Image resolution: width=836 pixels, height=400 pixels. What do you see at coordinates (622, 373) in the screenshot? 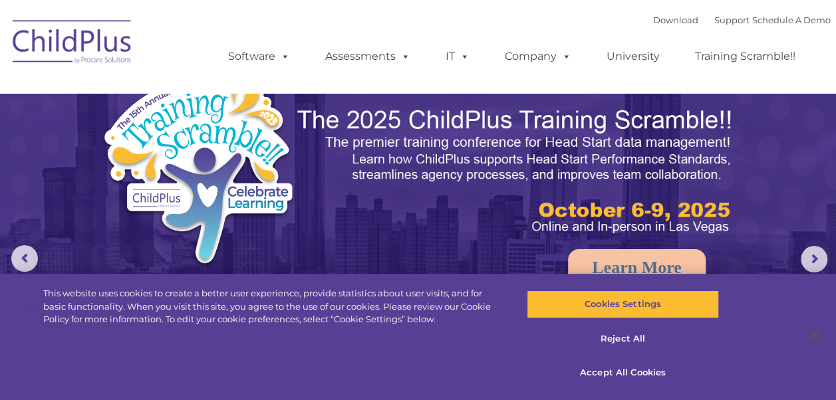
I see `button: Accept All Cookies` at bounding box center [622, 373].